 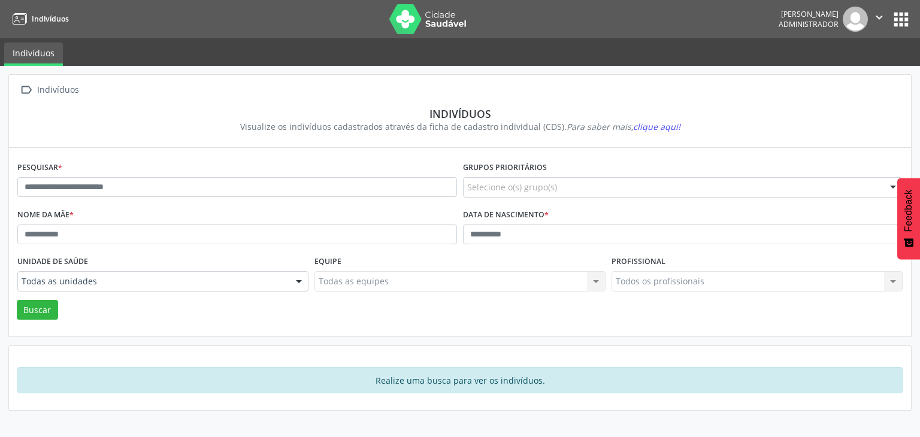 I want to click on label: Grupos prioritários, so click(x=505, y=168).